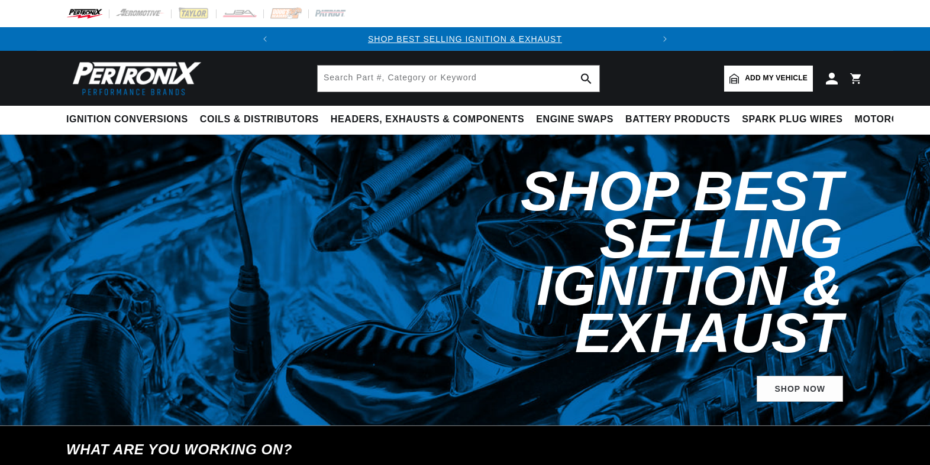 Image resolution: width=930 pixels, height=465 pixels. What do you see at coordinates (889, 119) in the screenshot?
I see `span: Motorcycle` at bounding box center [889, 119].